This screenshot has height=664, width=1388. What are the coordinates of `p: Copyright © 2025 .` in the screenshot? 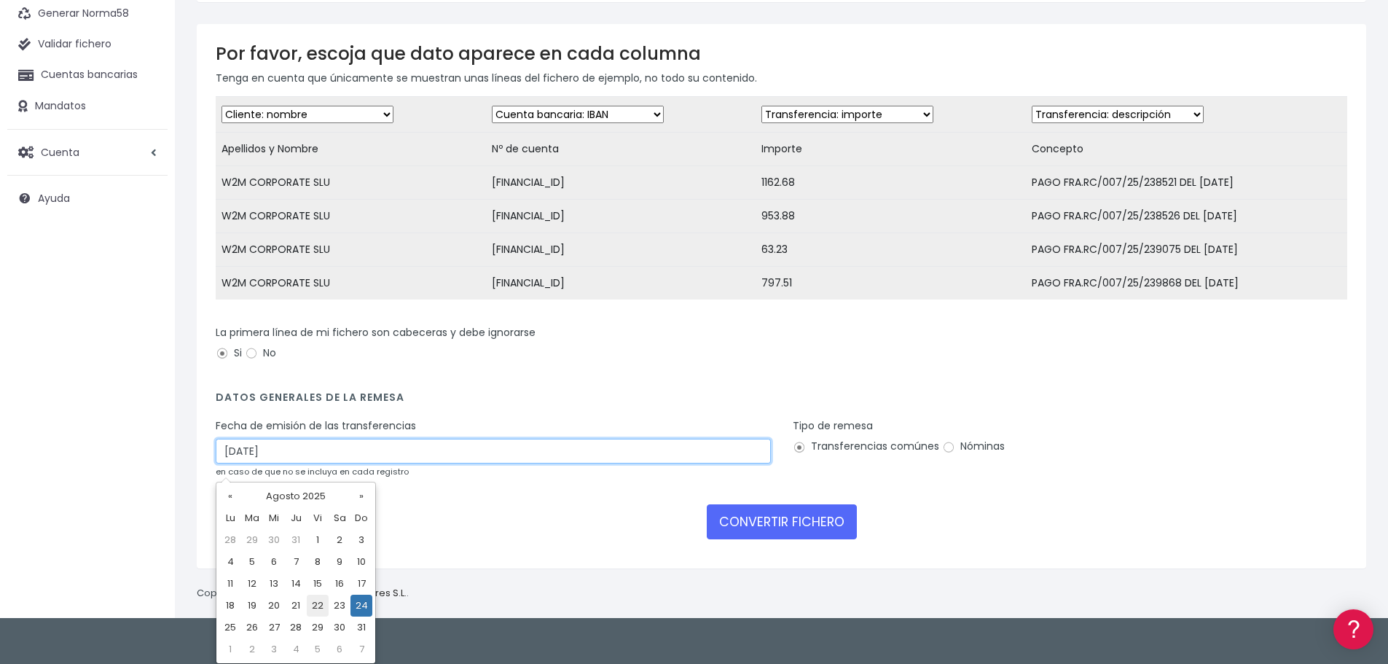 It's located at (302, 593).